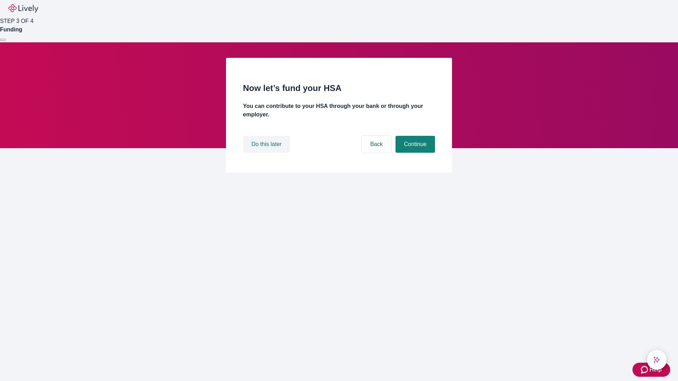  Describe the element at coordinates (651, 370) in the screenshot. I see `button: Zendesk support iconHelp` at that location.